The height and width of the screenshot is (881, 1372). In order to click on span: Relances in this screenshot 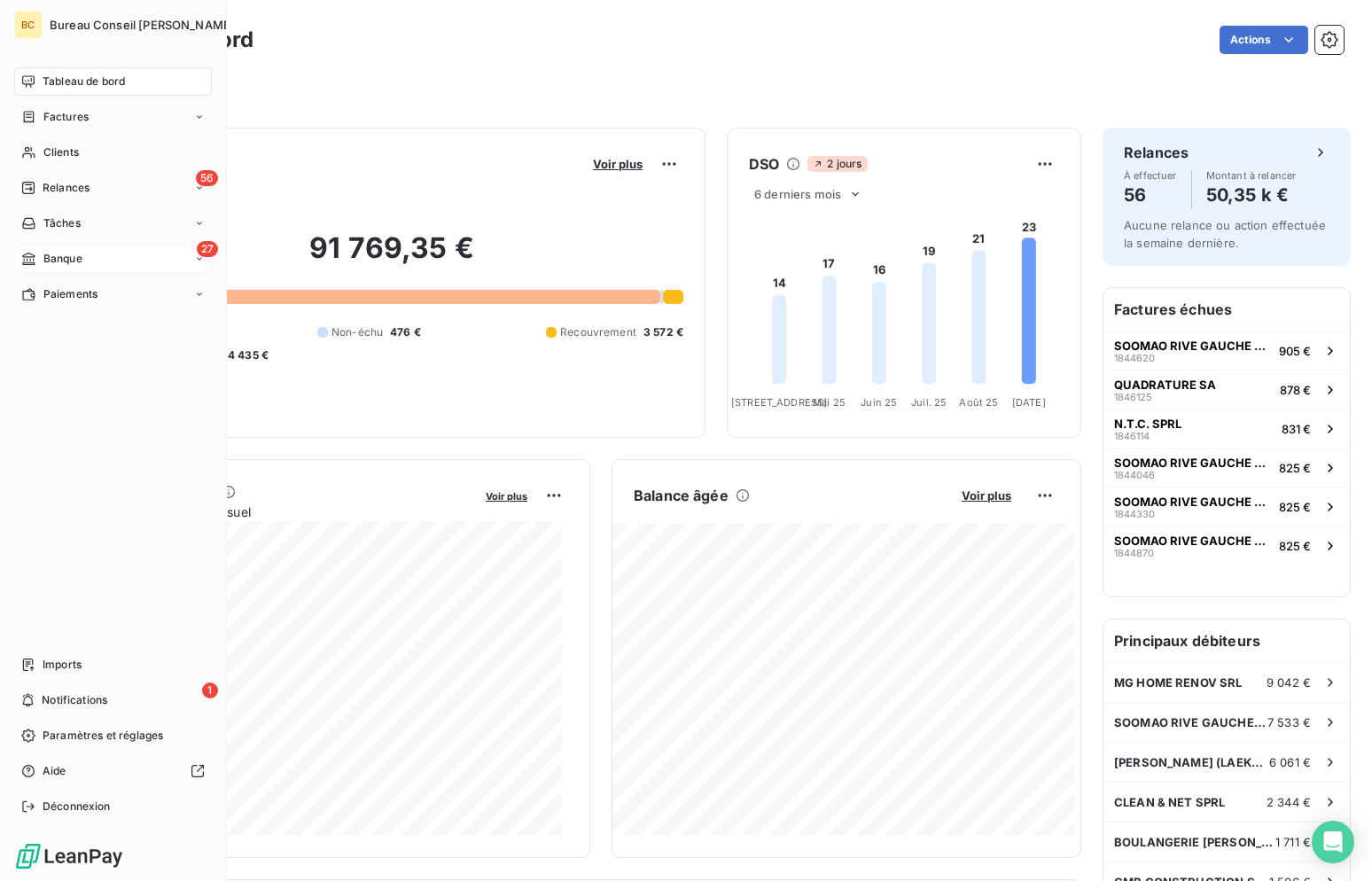, I will do `click(65, 188)`.